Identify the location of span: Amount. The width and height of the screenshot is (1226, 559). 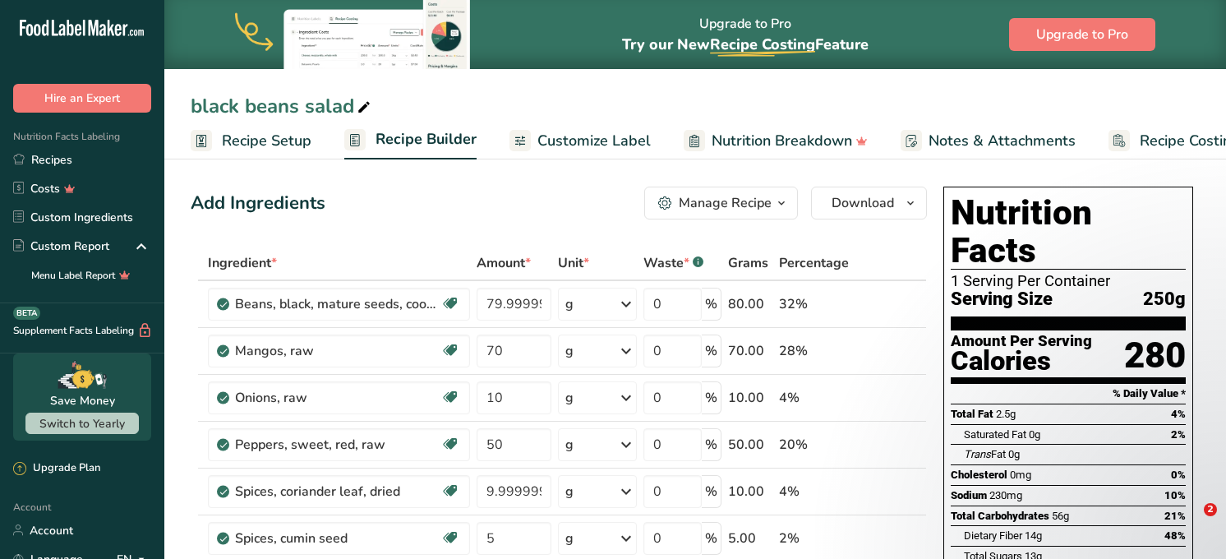
(504, 263).